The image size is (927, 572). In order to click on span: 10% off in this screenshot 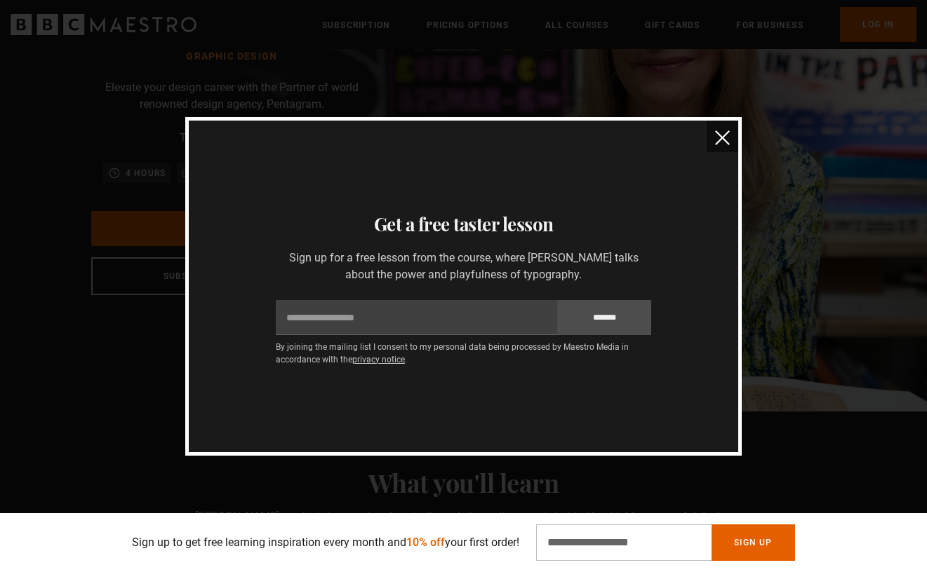, I will do `click(425, 542)`.